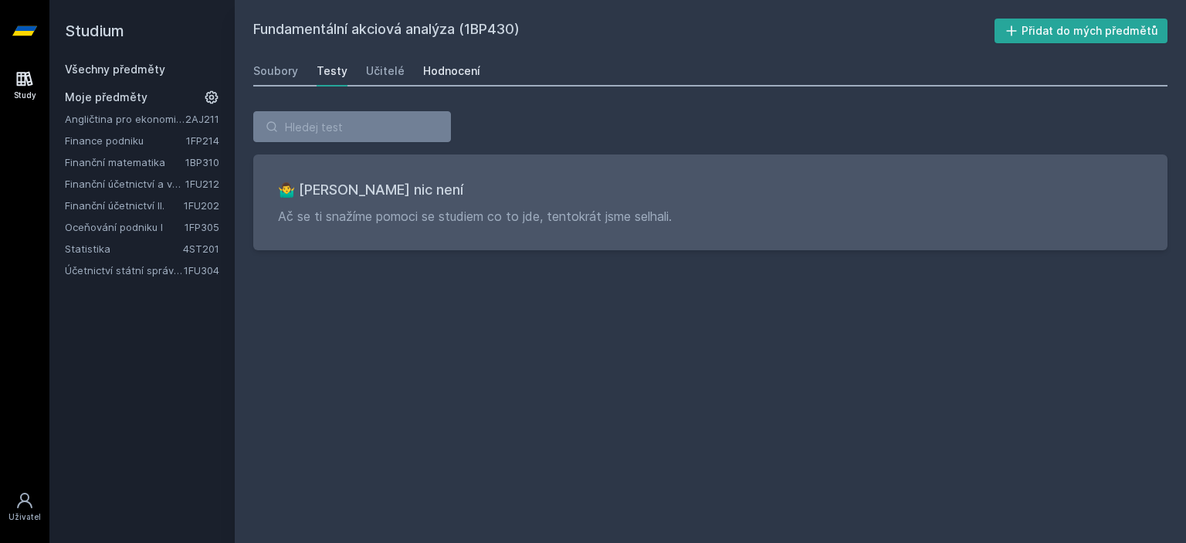 This screenshot has width=1186, height=543. I want to click on a: 1FU212, so click(202, 184).